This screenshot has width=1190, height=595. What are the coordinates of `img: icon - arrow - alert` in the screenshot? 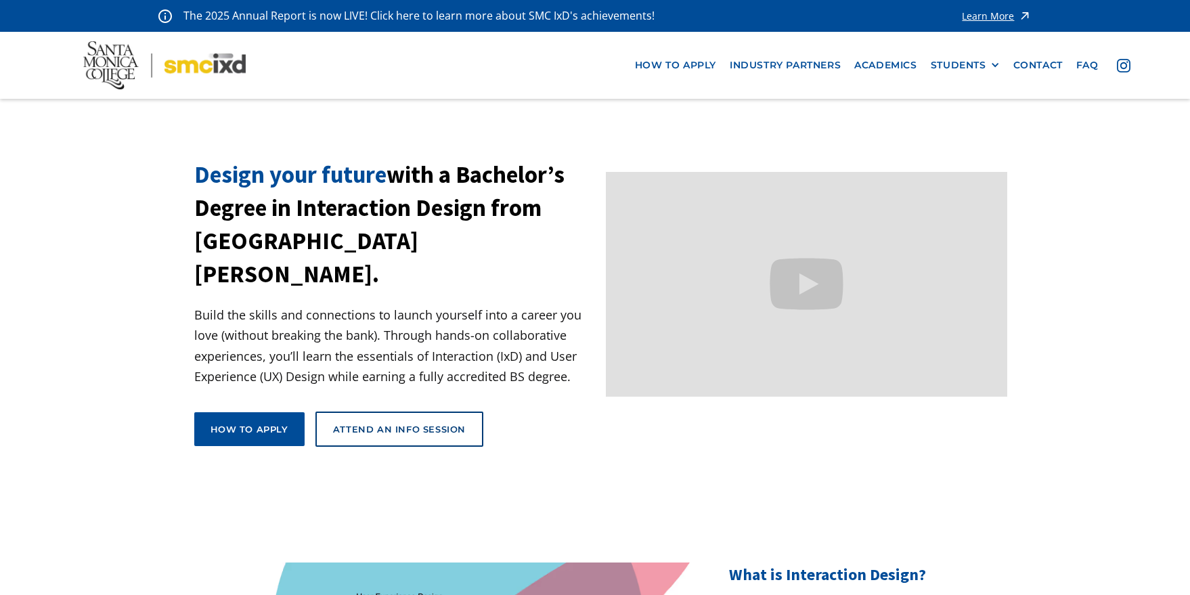 It's located at (1025, 16).